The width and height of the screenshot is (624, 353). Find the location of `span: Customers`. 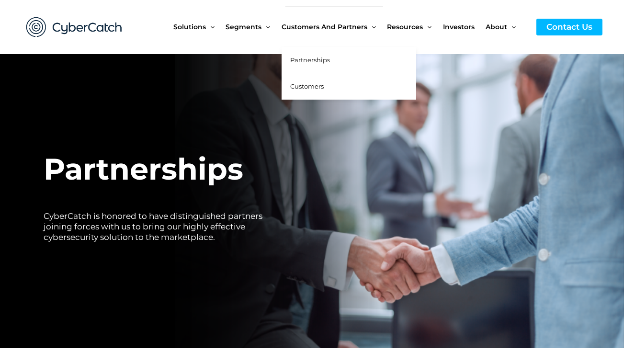

span: Customers is located at coordinates (307, 86).